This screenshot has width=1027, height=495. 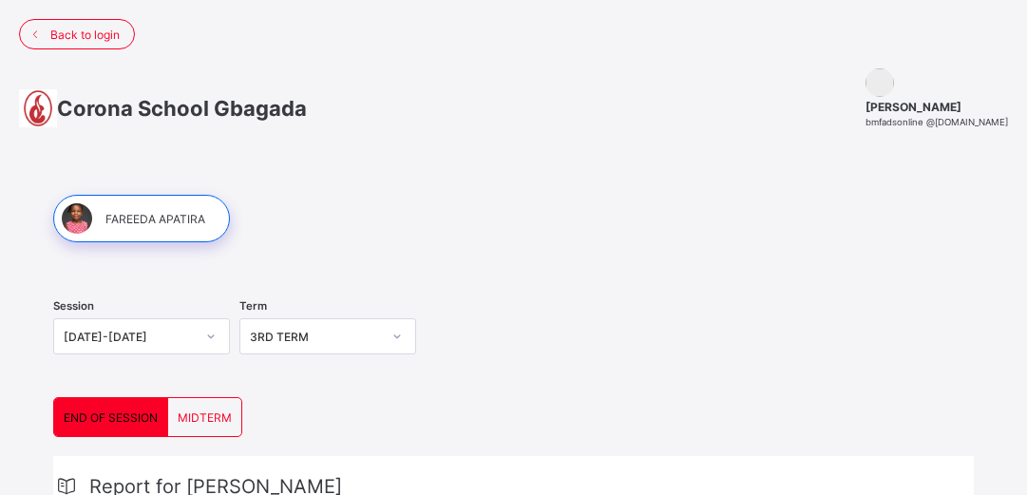 I want to click on span: Term, so click(x=253, y=306).